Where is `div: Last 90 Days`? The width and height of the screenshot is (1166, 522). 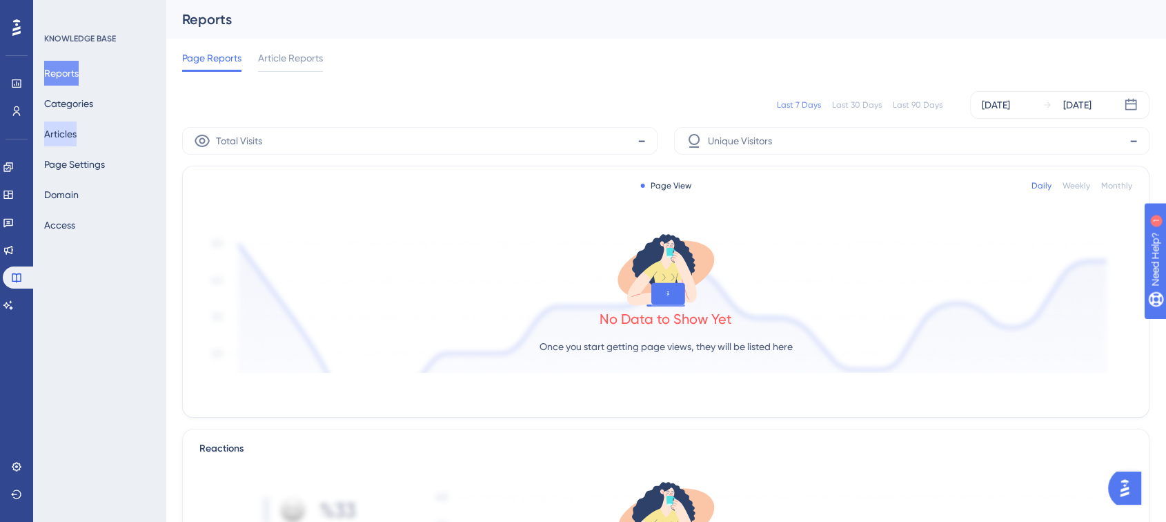 div: Last 90 Days is located at coordinates (918, 105).